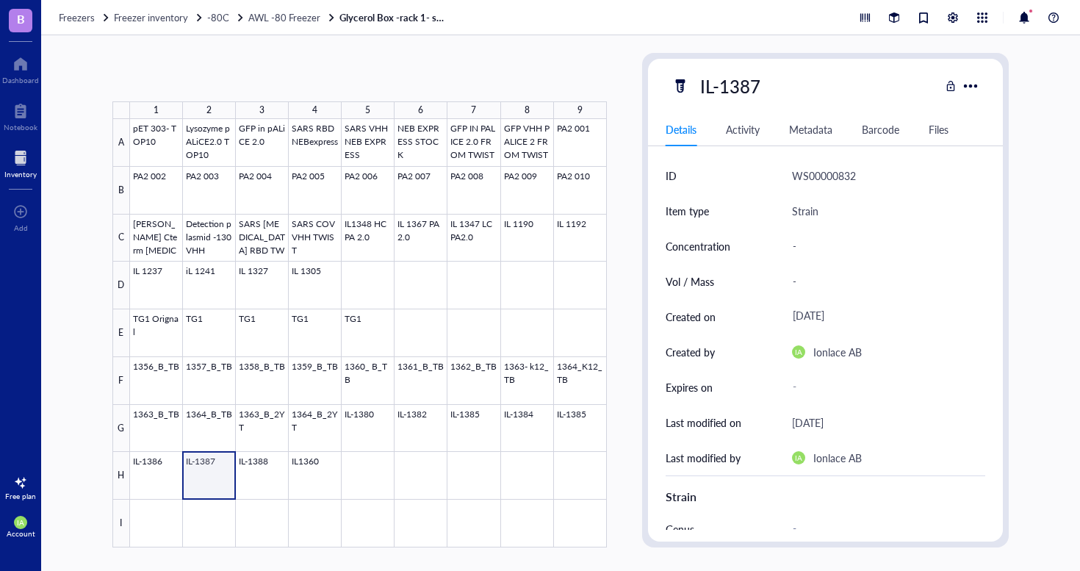 Image resolution: width=1080 pixels, height=571 pixels. I want to click on div: Free plan, so click(21, 496).